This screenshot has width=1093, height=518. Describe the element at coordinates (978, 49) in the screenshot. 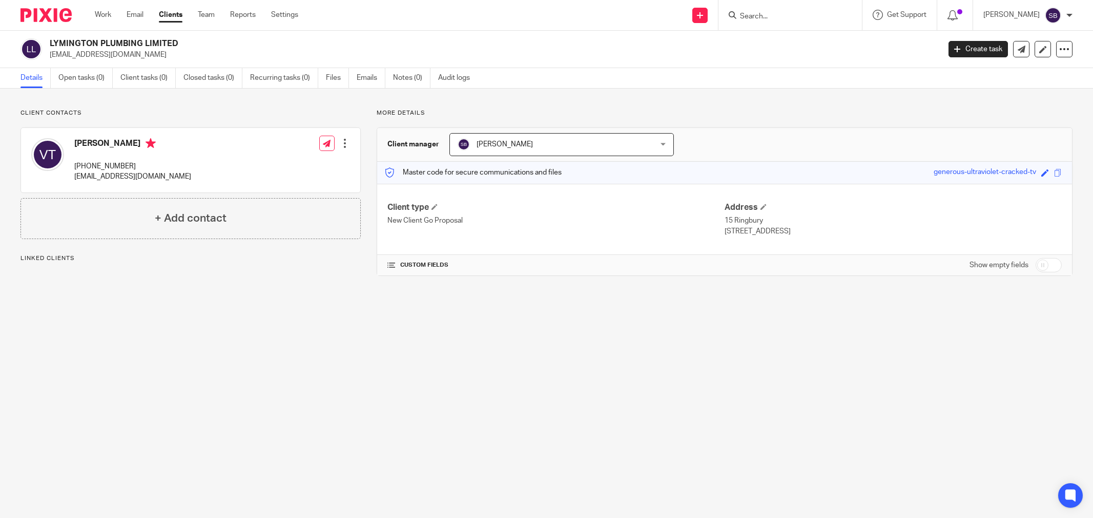

I see `a: Create task` at that location.